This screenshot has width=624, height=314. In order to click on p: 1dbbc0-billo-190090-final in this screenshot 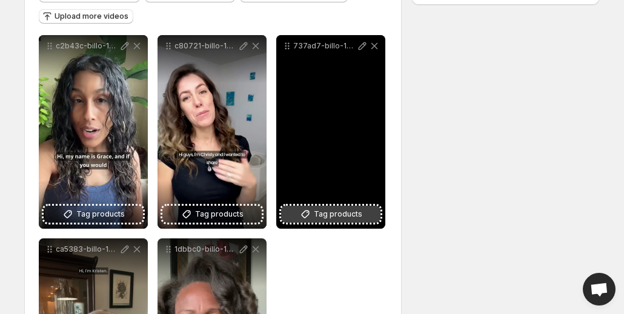, I will do `click(206, 249)`.